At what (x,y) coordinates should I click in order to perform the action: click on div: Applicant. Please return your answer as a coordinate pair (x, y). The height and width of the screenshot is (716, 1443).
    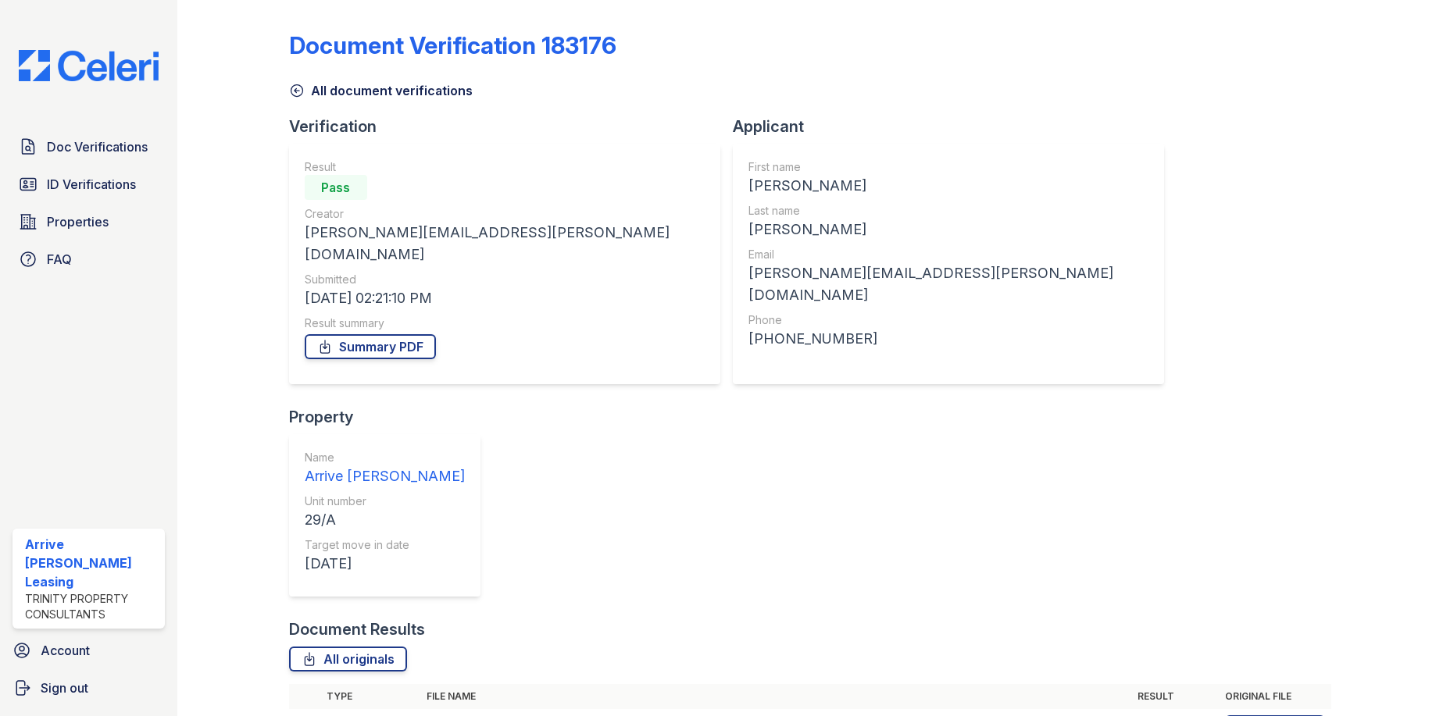
    Looking at the image, I should click on (955, 127).